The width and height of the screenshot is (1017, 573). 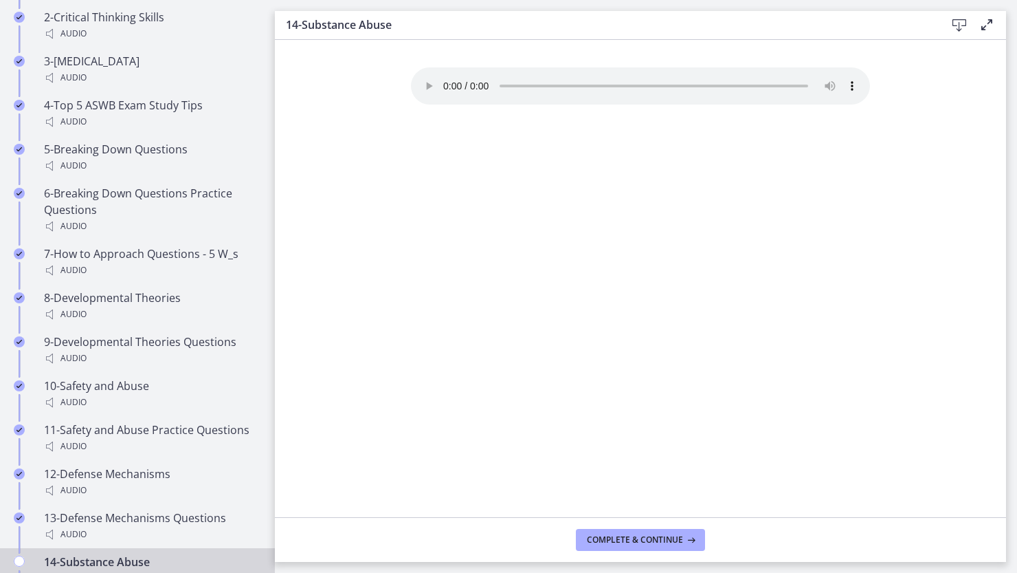 What do you see at coordinates (641, 540) in the screenshot?
I see `button: Complete & continue` at bounding box center [641, 540].